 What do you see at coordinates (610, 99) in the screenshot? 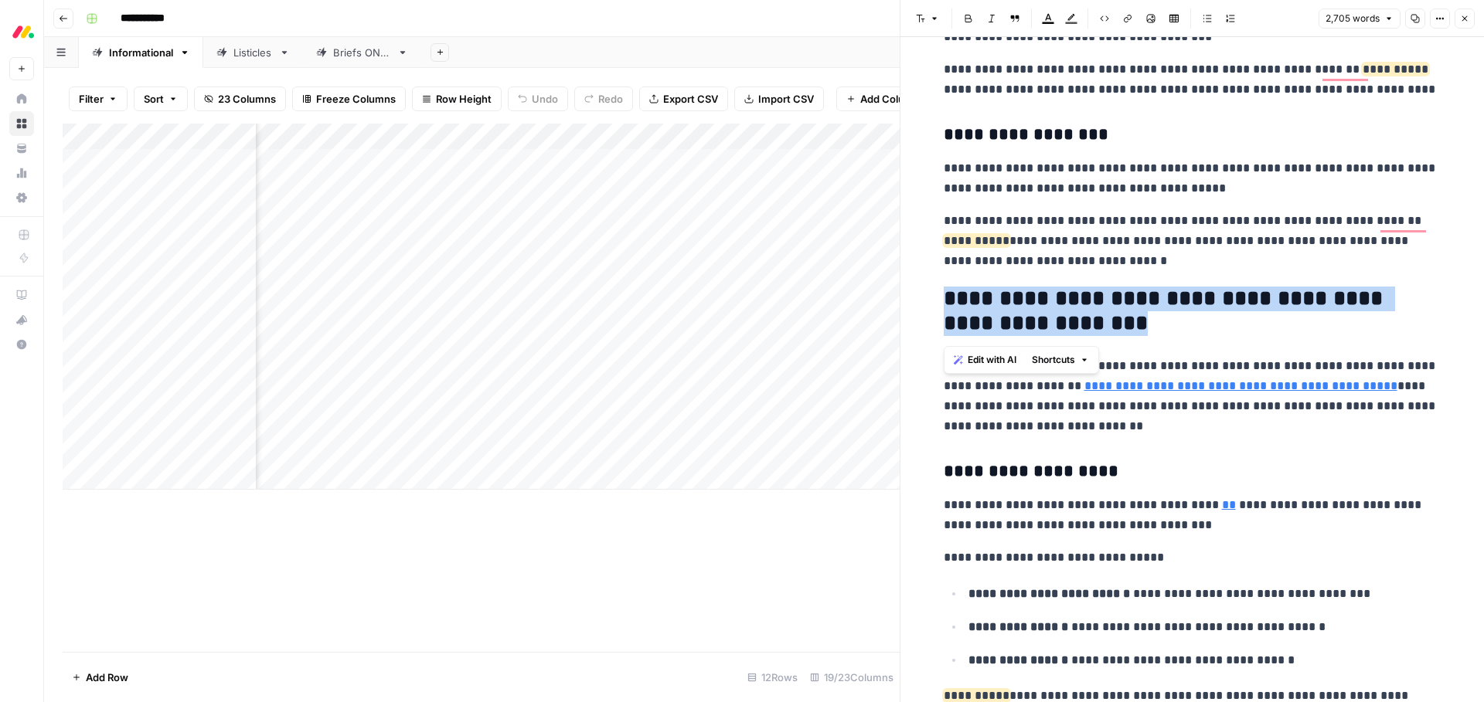
I see `span: Redo` at bounding box center [610, 99].